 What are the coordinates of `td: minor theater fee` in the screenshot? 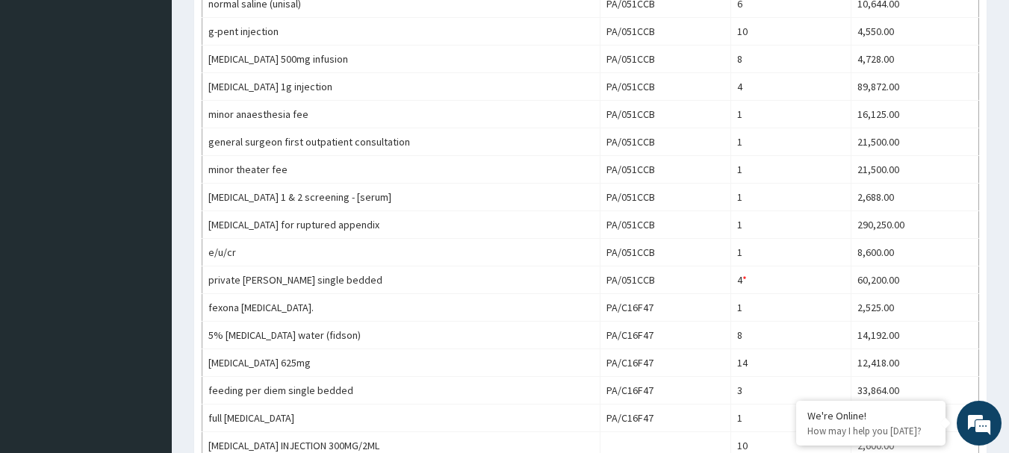 It's located at (401, 170).